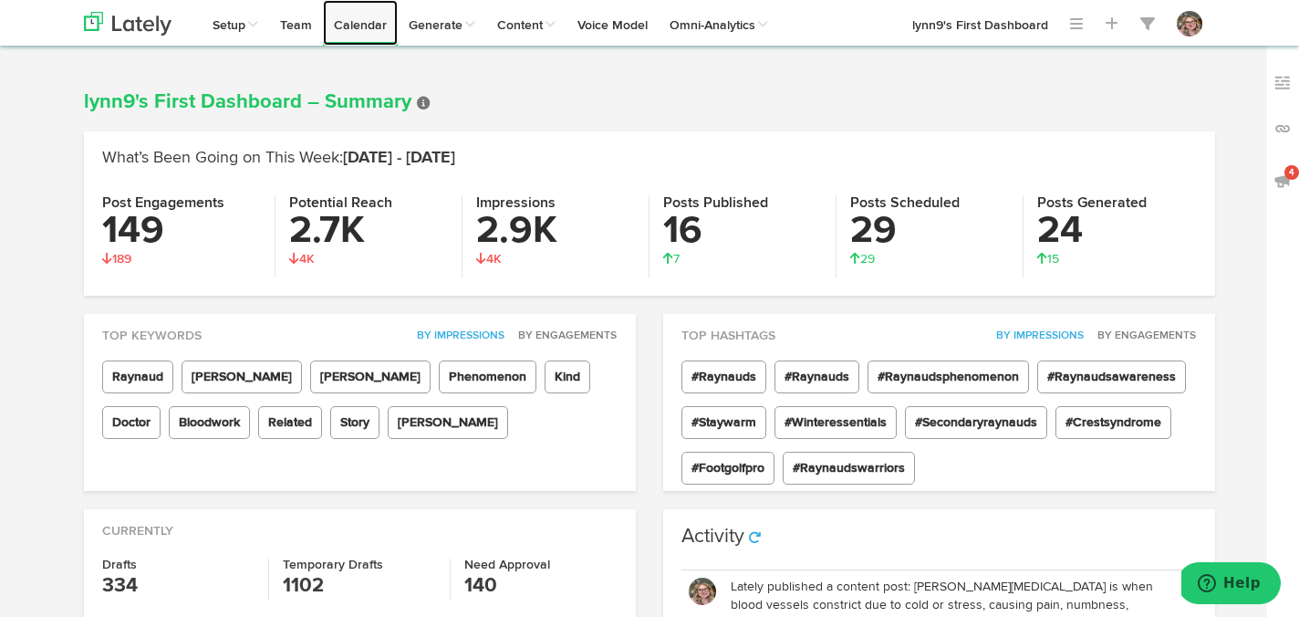  What do you see at coordinates (862, 259) in the screenshot?
I see `span: 29` at bounding box center [862, 259].